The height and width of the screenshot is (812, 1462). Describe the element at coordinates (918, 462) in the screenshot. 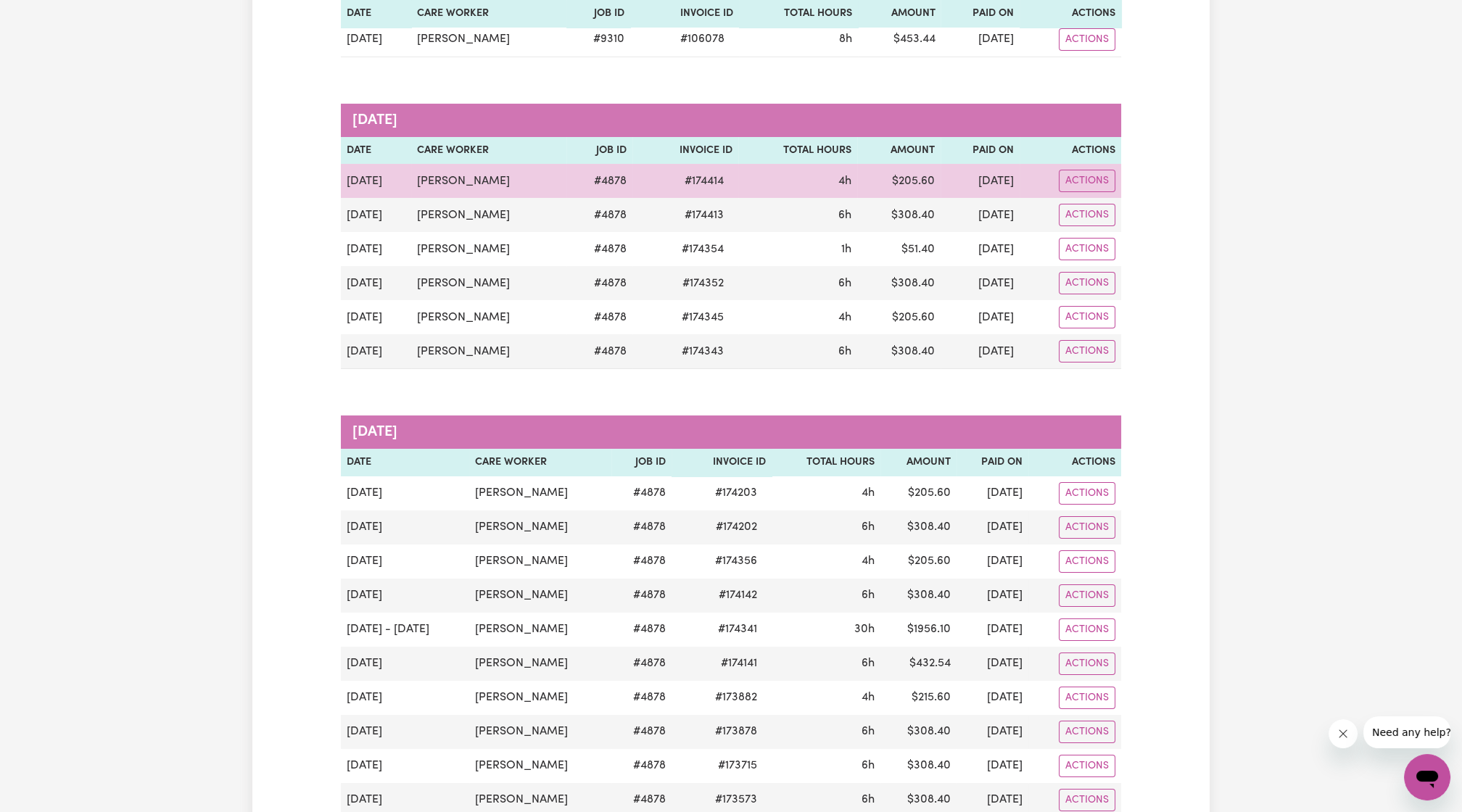

I see `th: Amount` at that location.